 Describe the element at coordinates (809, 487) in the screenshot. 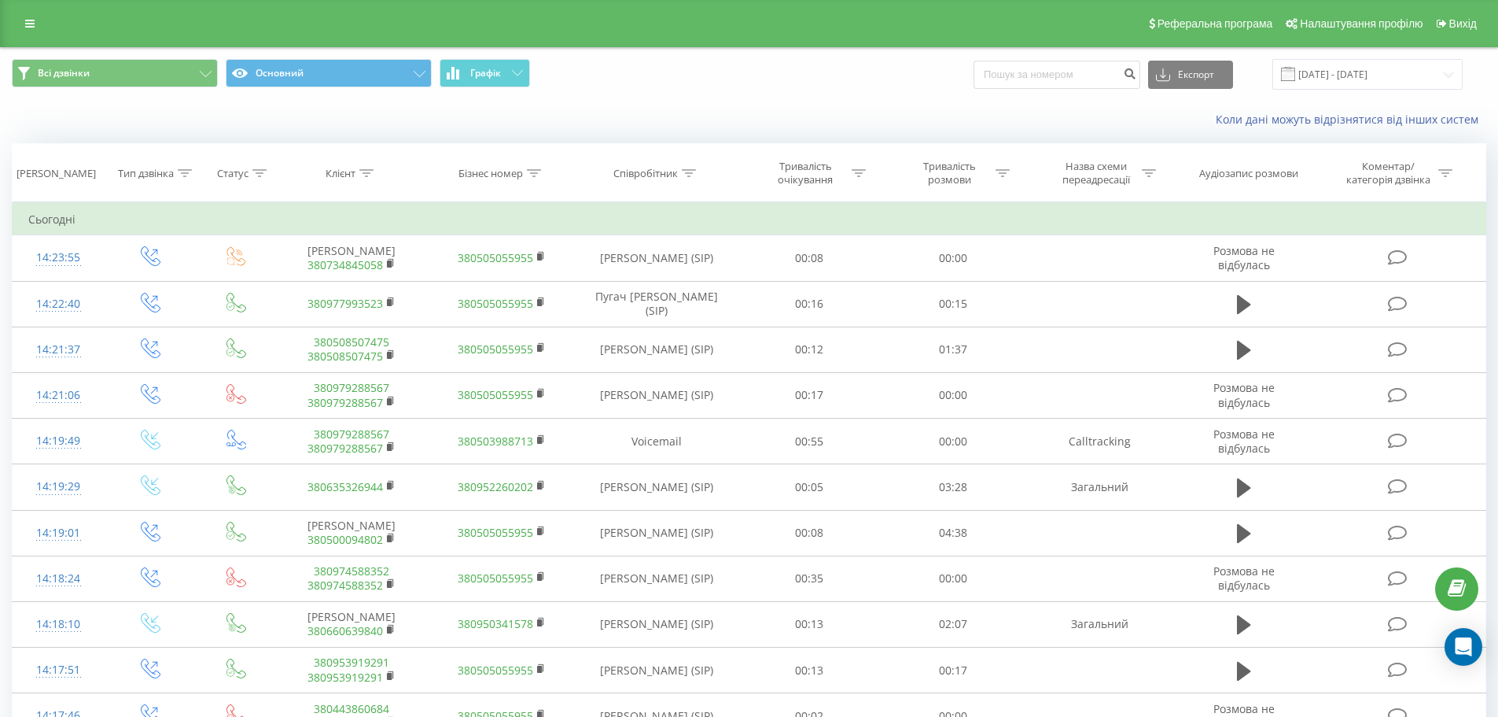

I see `td: 00:05` at that location.